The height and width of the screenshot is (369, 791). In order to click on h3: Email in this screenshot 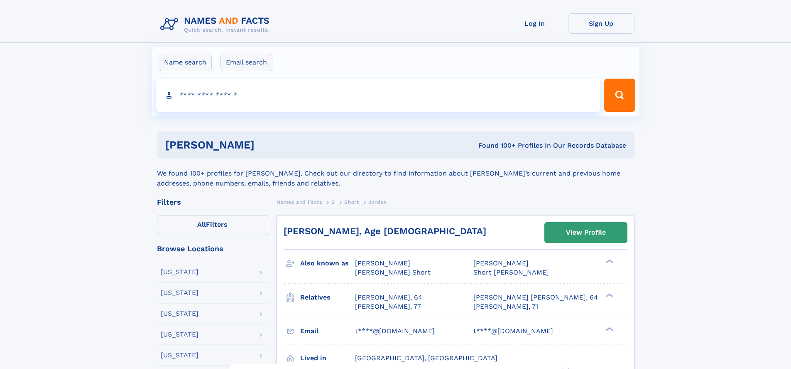, I will do `click(328, 331)`.